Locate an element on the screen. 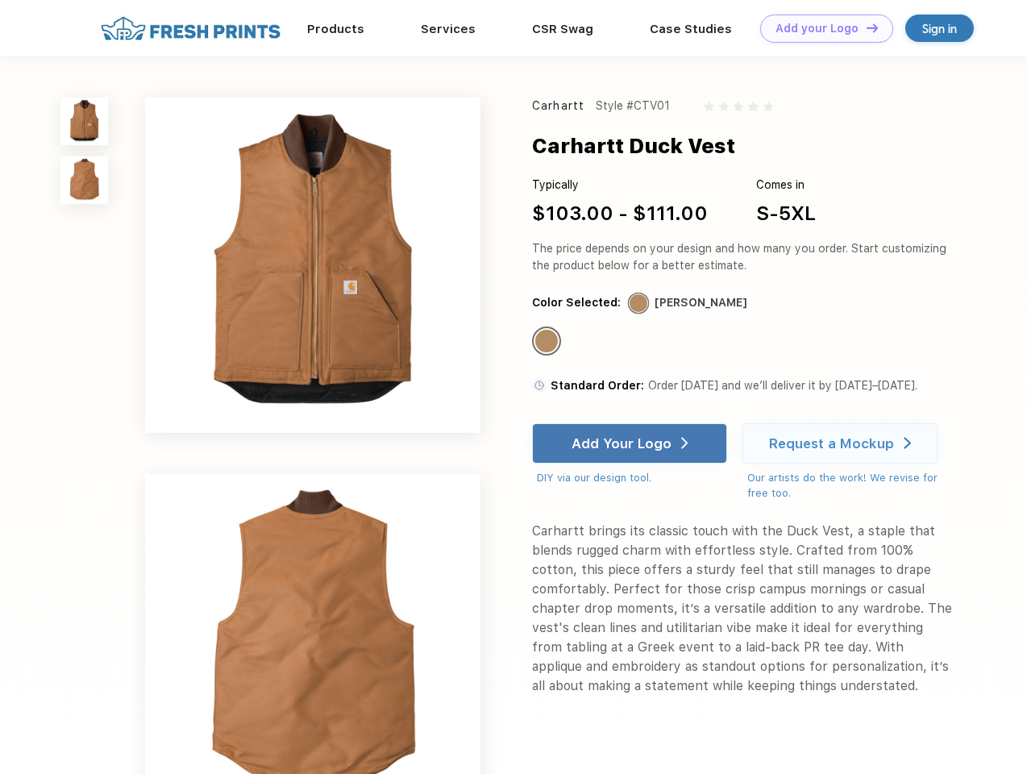  div: Carhartt is located at coordinates (558, 106).